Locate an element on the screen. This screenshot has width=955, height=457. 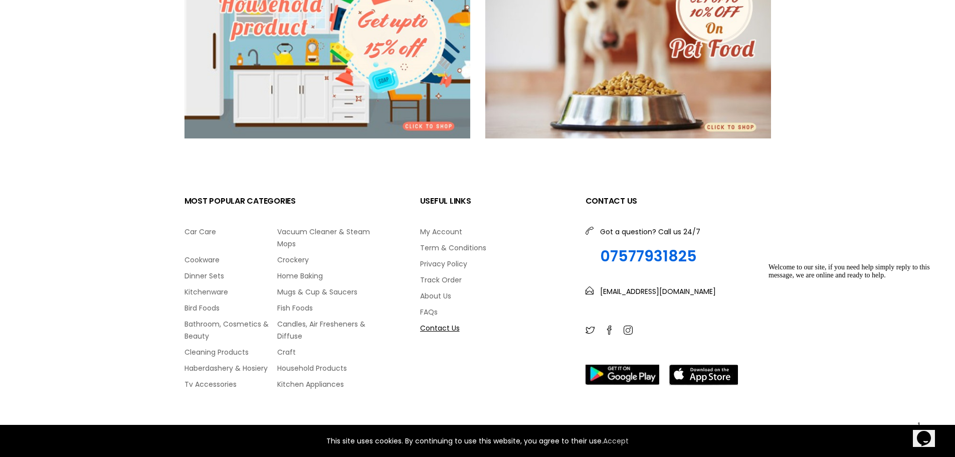
h3: useful links is located at coordinates (495, 201).